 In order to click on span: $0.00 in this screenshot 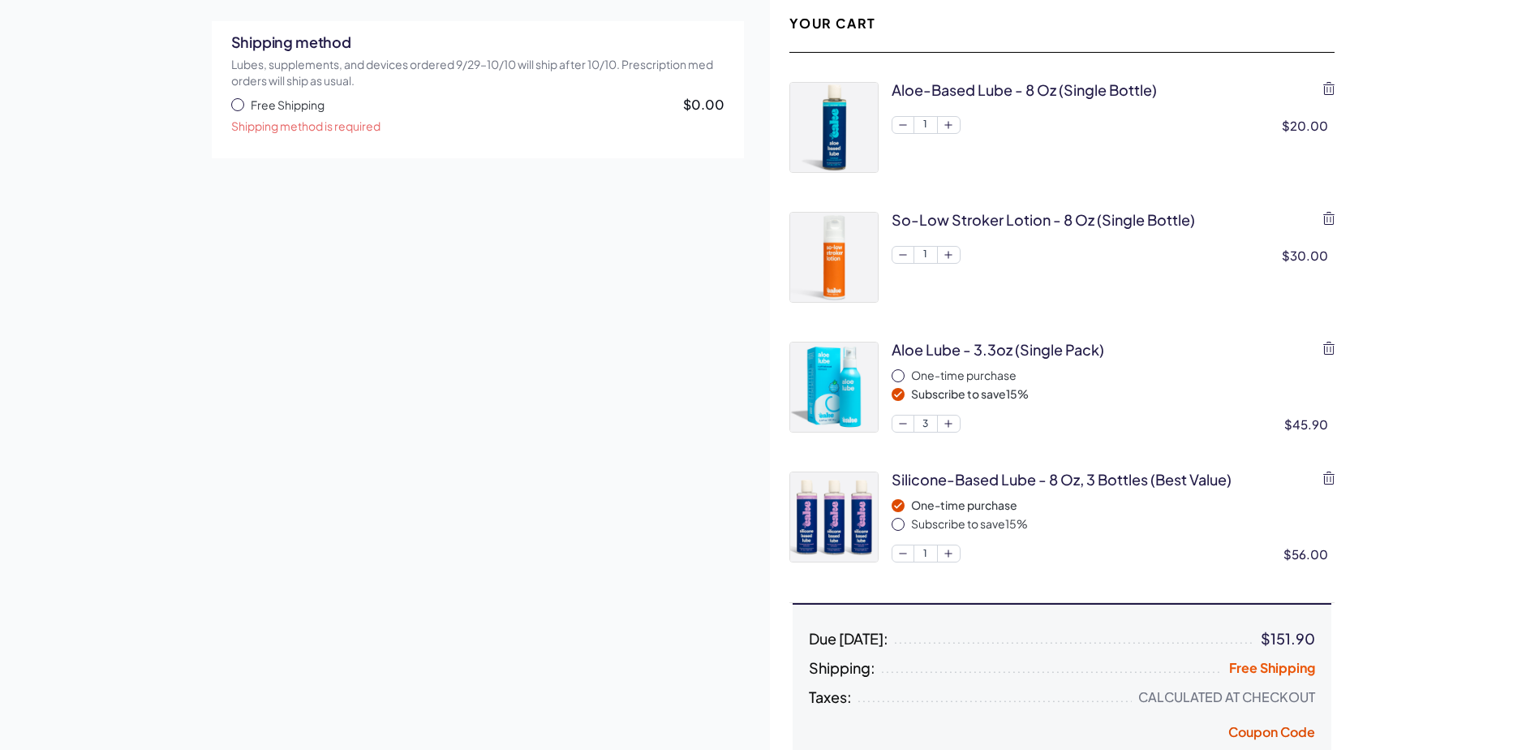, I will do `click(703, 105)`.